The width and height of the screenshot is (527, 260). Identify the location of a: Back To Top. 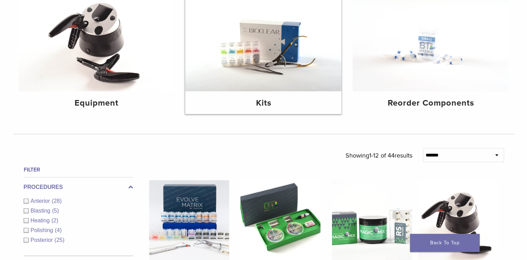
(445, 243).